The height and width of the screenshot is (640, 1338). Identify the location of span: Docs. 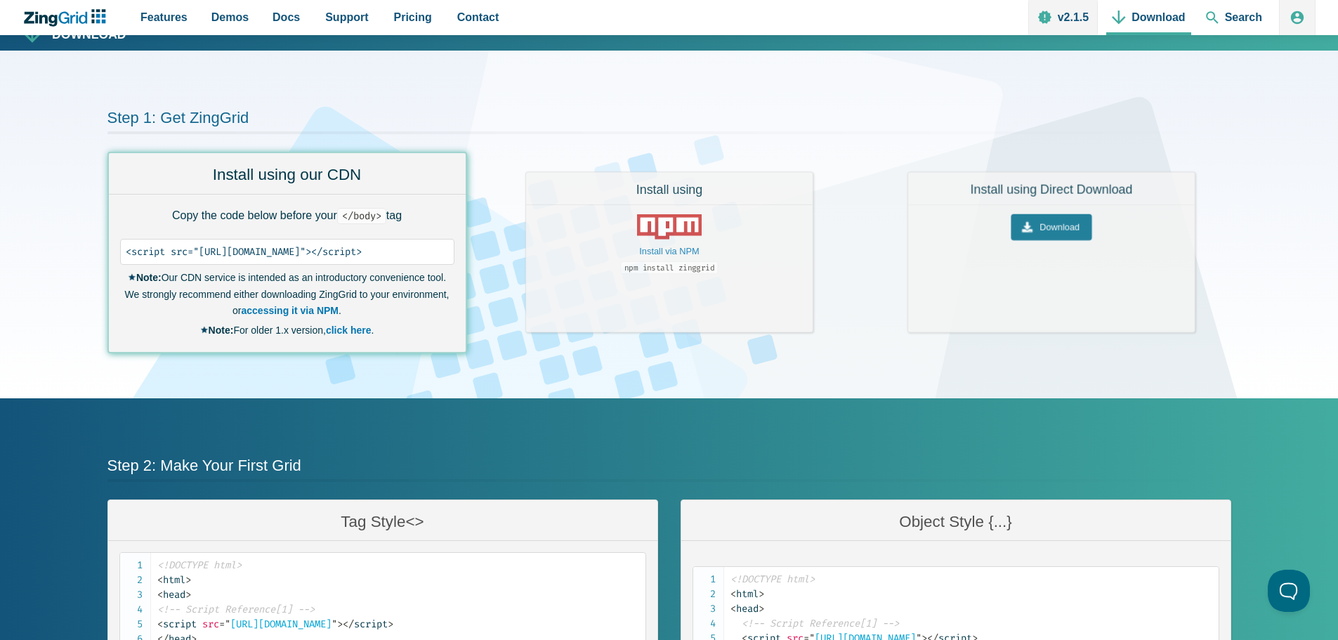
(286, 17).